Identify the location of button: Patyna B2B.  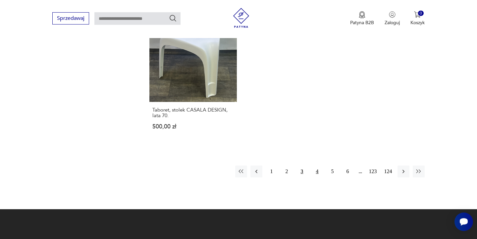
(362, 19).